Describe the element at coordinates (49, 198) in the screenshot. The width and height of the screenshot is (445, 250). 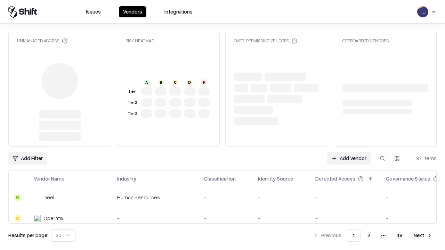
I see `div: Deel` at that location.